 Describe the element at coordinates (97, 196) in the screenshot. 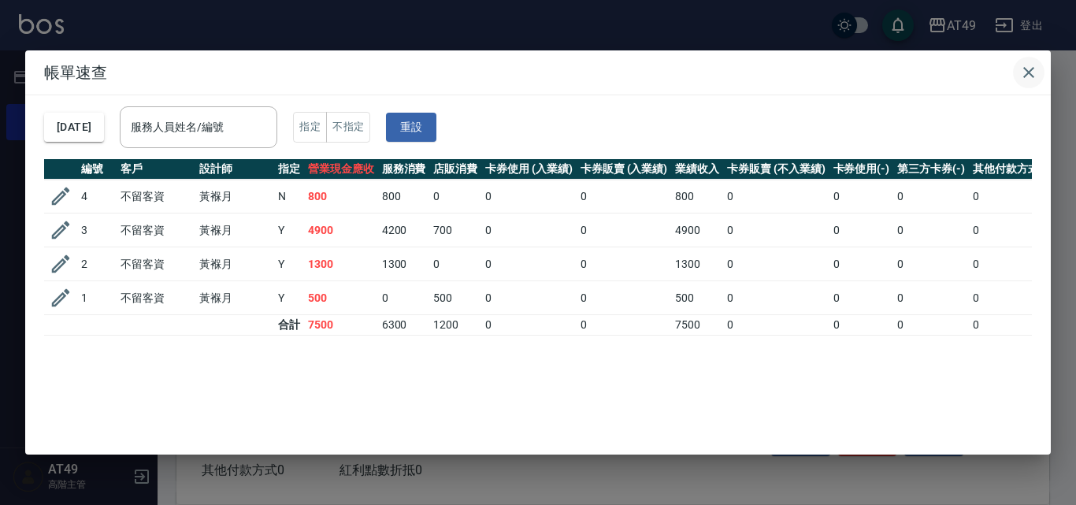

I see `td: 4` at that location.